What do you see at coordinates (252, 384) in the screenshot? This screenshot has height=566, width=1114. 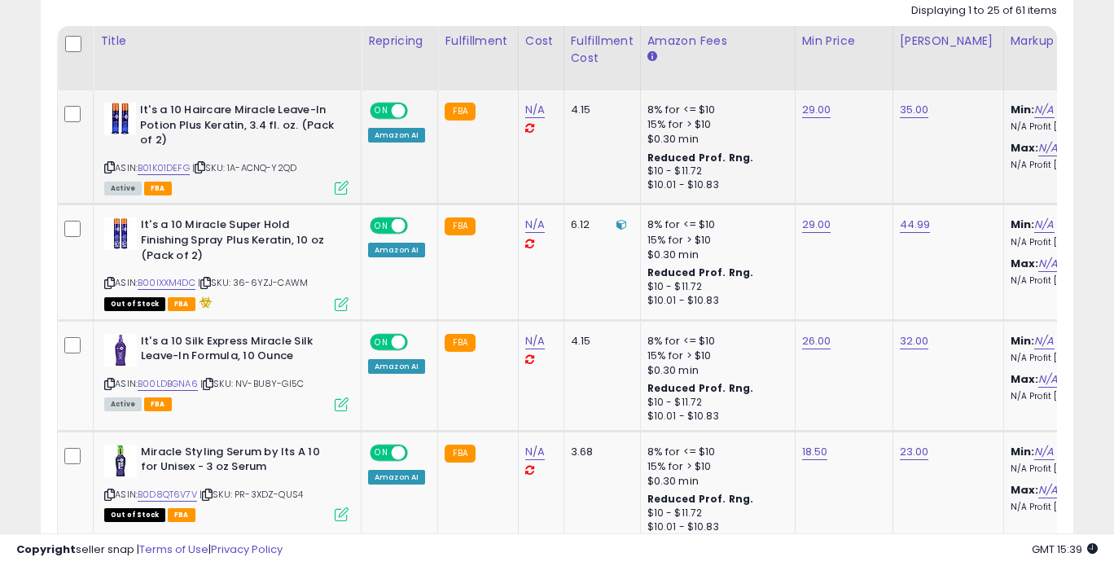 I see `span: | SKU: NV-BU8Y-GI5C` at bounding box center [252, 384].